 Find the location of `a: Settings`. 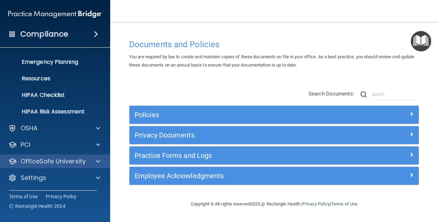

a: Settings is located at coordinates (54, 178).